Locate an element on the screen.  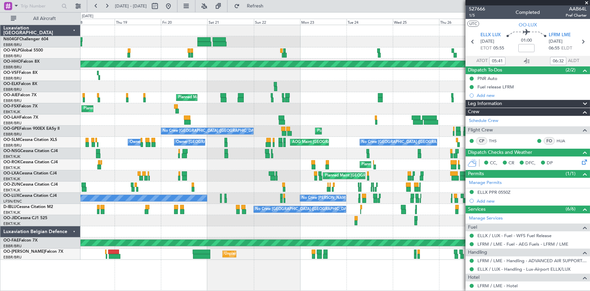
span: OO-FSX is located at coordinates (11, 106).